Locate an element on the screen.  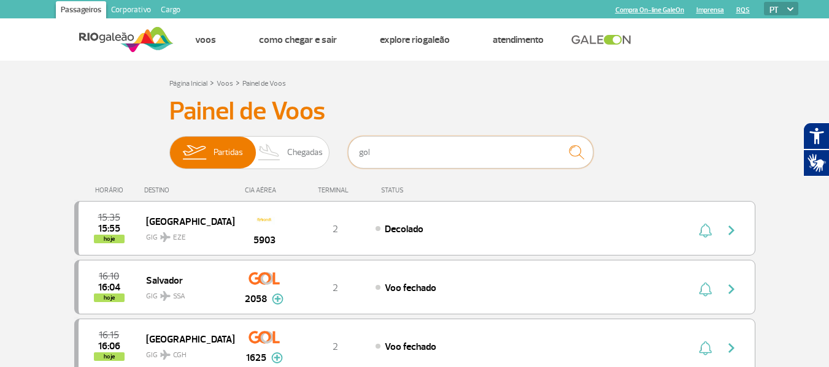
img: slider-embarque is located at coordinates (194, 153).